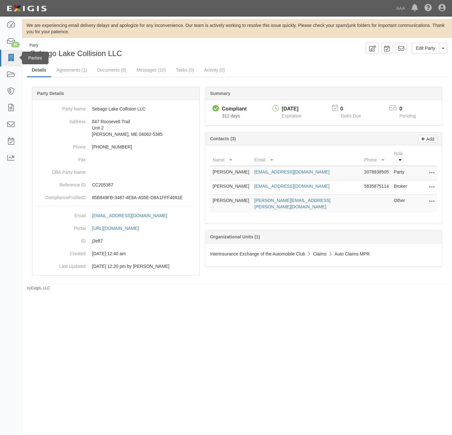 This screenshot has height=435, width=452. Describe the element at coordinates (185, 70) in the screenshot. I see `a: Tasks (0)` at that location.